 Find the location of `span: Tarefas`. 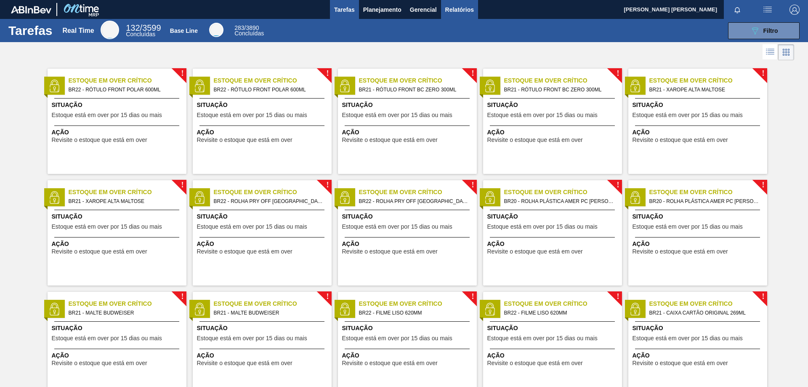

span: Tarefas is located at coordinates (344, 10).